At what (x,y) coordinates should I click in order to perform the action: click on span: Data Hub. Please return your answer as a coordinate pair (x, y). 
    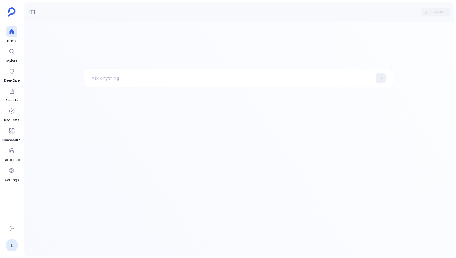
    Looking at the image, I should click on (11, 160).